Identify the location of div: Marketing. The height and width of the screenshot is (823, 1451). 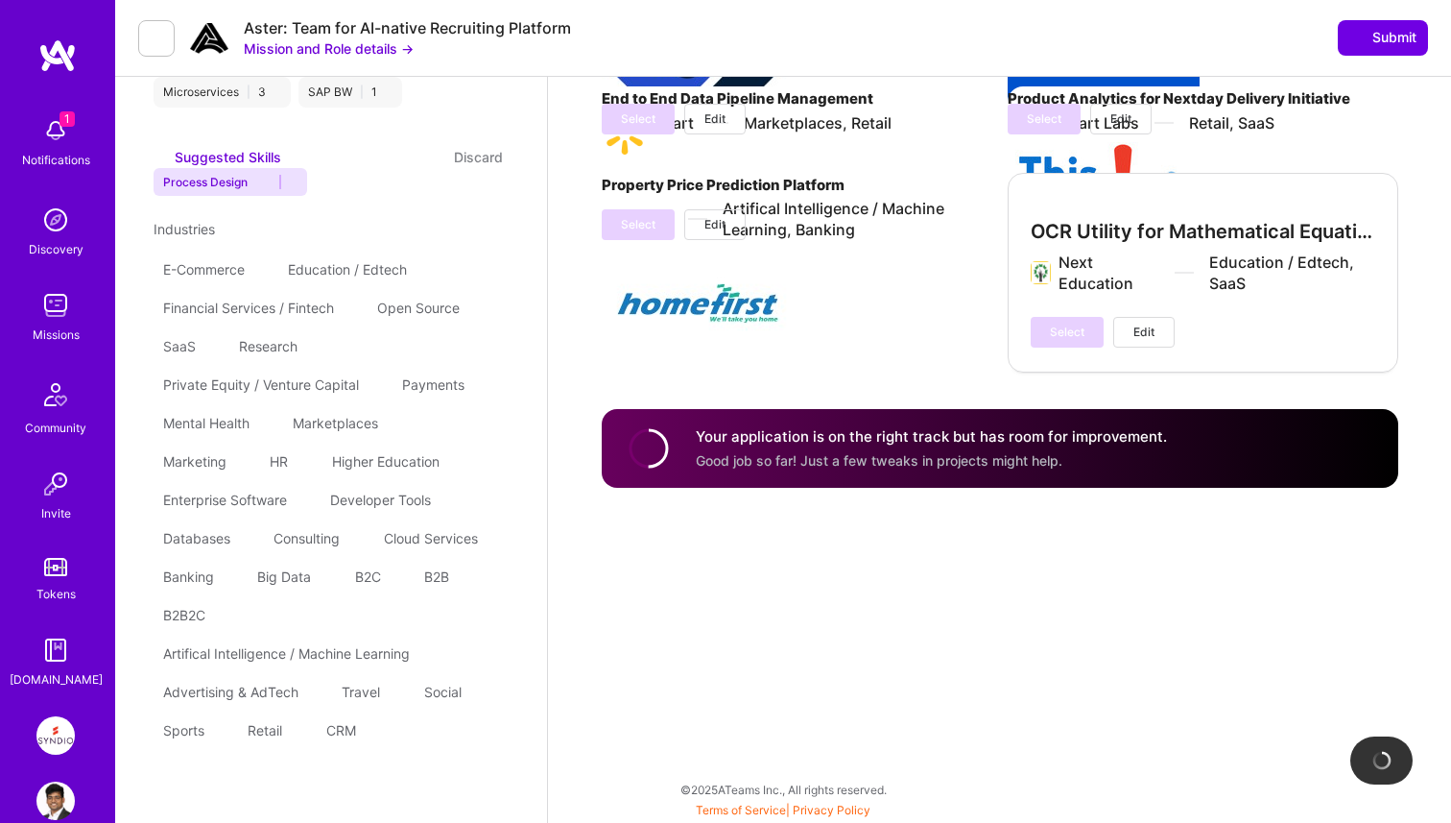
(203, 462).